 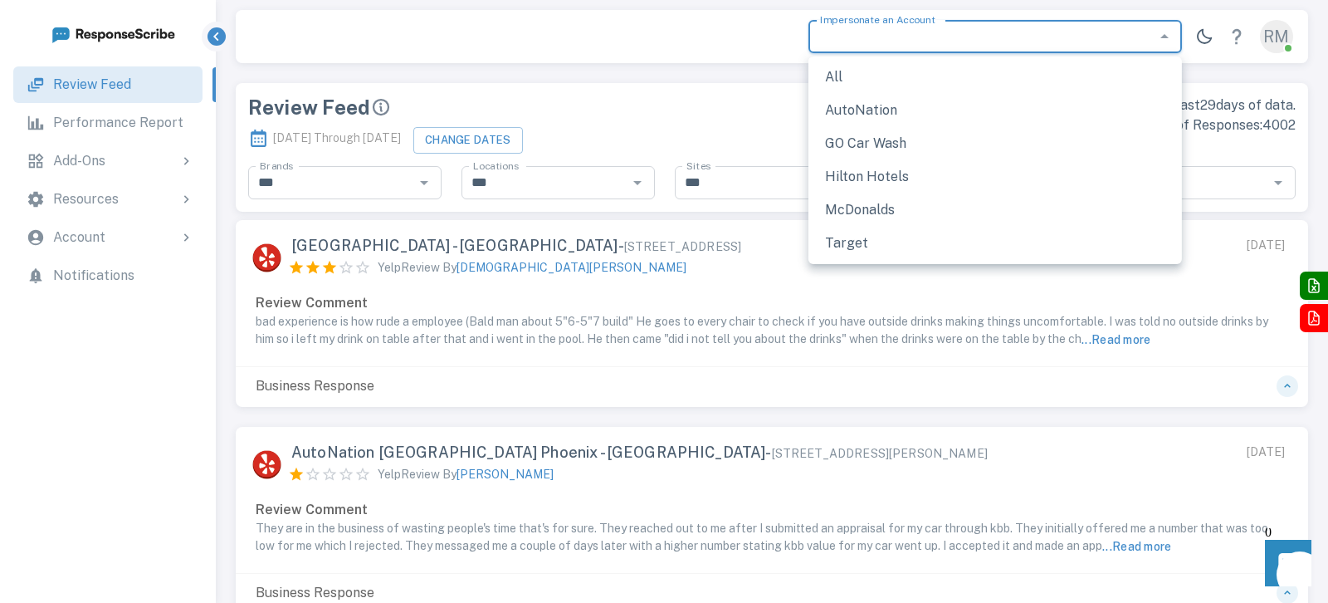 I want to click on a: Review Feed, so click(x=108, y=85).